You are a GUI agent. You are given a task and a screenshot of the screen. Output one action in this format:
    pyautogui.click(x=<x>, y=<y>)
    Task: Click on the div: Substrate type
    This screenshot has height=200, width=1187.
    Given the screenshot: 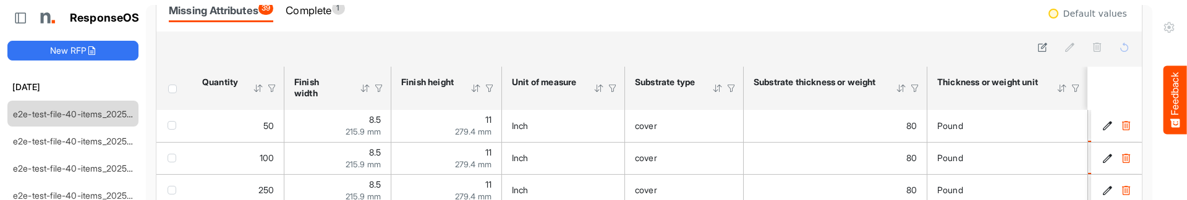 What is the action you would take?
    pyautogui.click(x=665, y=82)
    